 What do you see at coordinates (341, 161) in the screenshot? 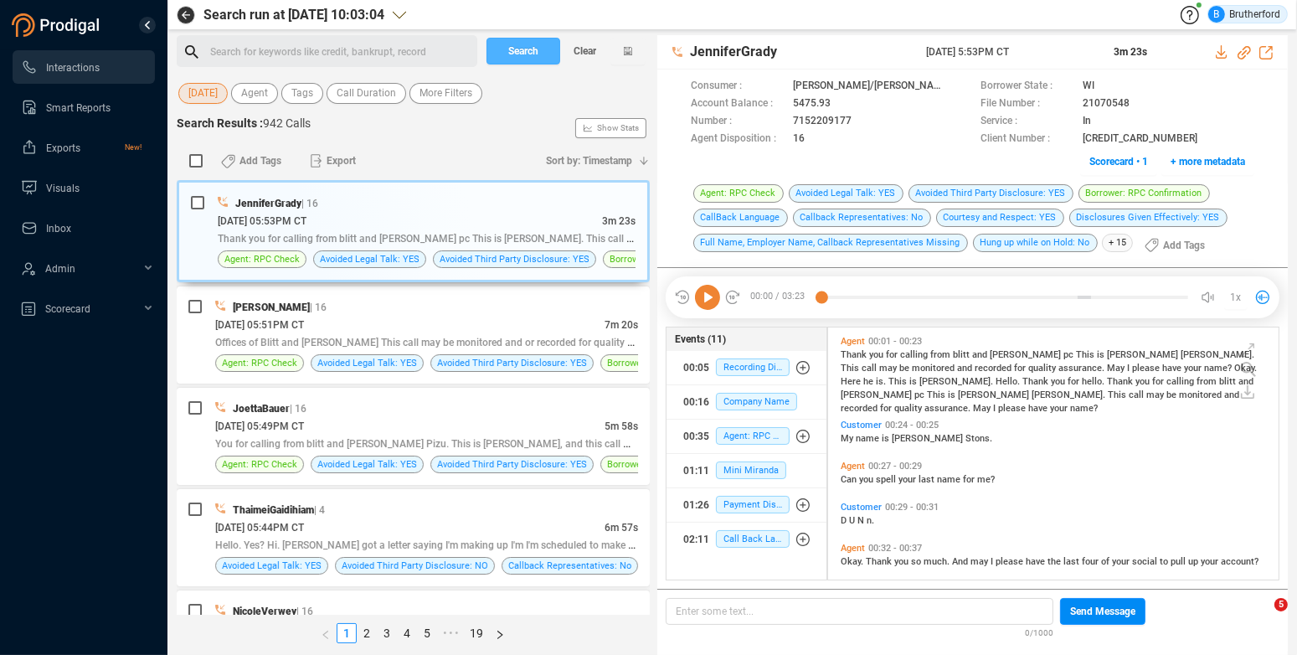
I see `span: Export` at bounding box center [341, 161].